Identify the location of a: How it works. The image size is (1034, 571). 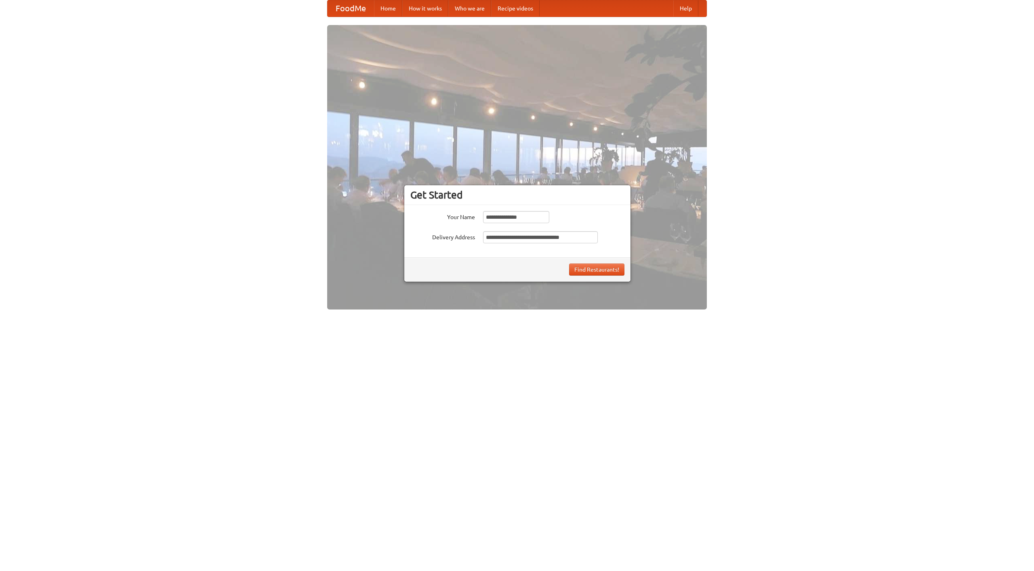
(425, 8).